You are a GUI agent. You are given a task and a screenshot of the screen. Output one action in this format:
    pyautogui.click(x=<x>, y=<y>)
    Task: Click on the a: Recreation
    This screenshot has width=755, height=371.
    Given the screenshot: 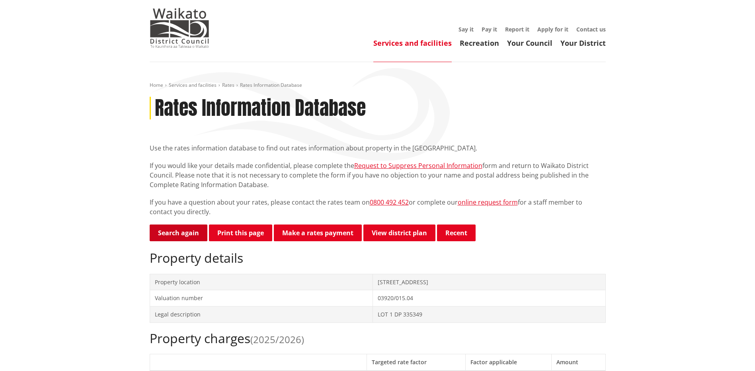 What is the action you would take?
    pyautogui.click(x=479, y=43)
    